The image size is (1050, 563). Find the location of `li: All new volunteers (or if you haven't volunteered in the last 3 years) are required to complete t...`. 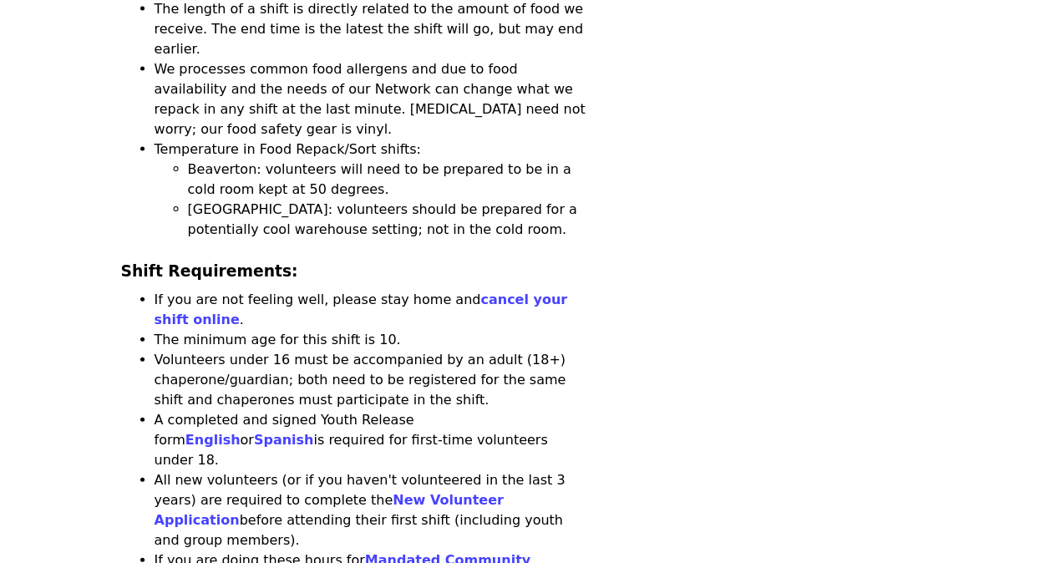

li: All new volunteers (or if you haven't volunteered in the last 3 years) are required to complete t... is located at coordinates (370, 510).